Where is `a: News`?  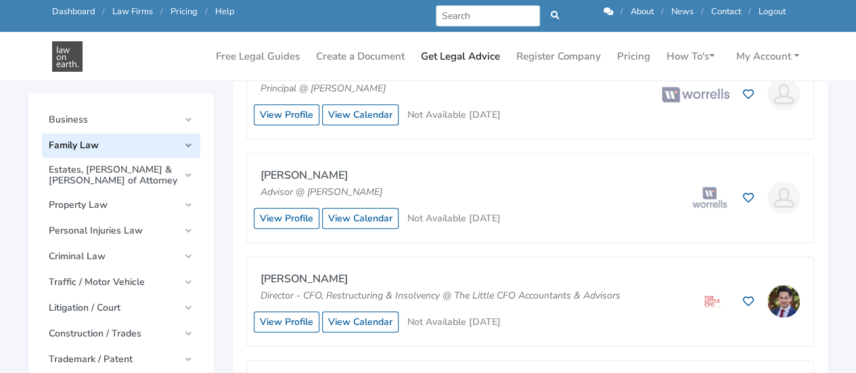
a: News is located at coordinates (682, 12).